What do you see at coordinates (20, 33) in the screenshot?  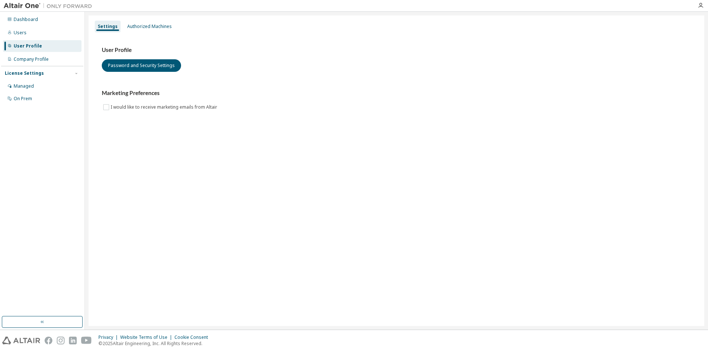 I see `div: Users` at bounding box center [20, 33].